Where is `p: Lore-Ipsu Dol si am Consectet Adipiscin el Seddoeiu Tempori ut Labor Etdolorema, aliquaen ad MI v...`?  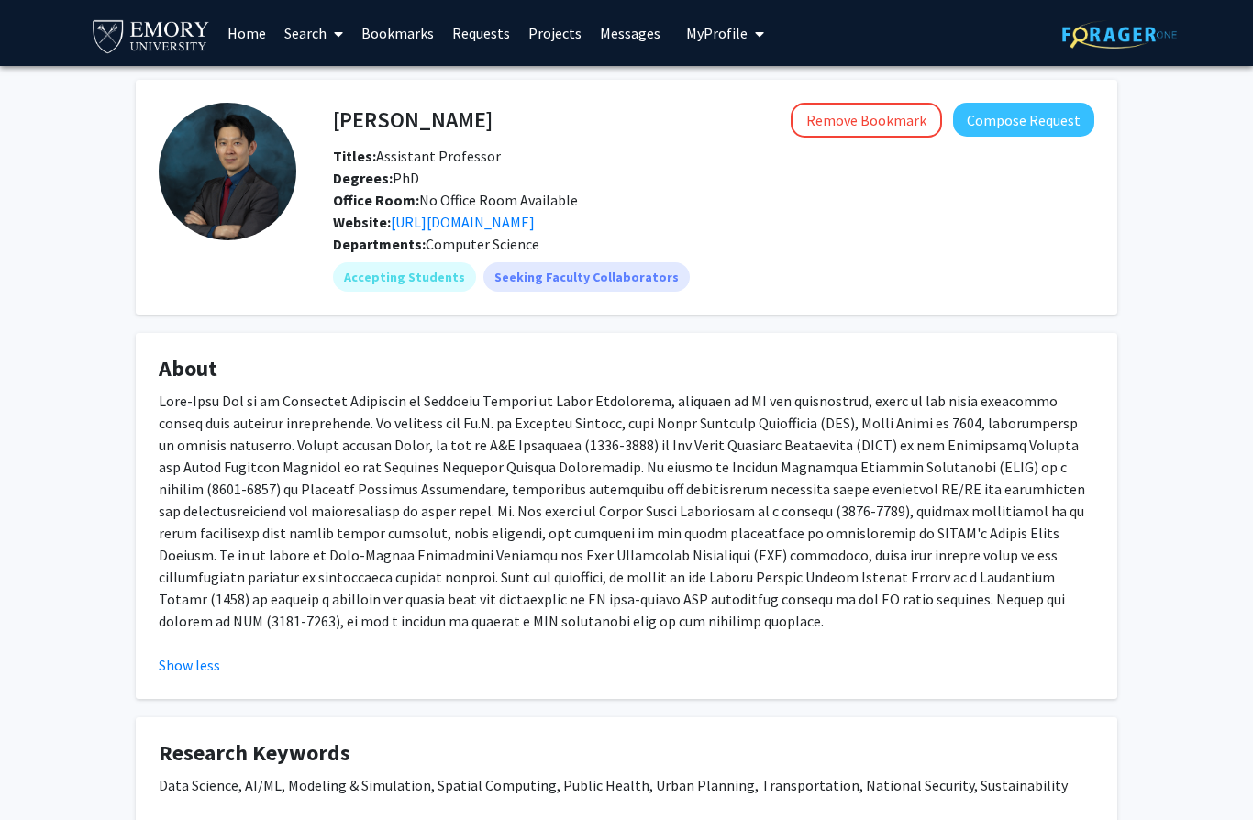
p: Lore-Ipsu Dol si am Consectet Adipiscin el Seddoeiu Tempori ut Labor Etdolorema, aliquaen ad MI v... is located at coordinates (626, 511).